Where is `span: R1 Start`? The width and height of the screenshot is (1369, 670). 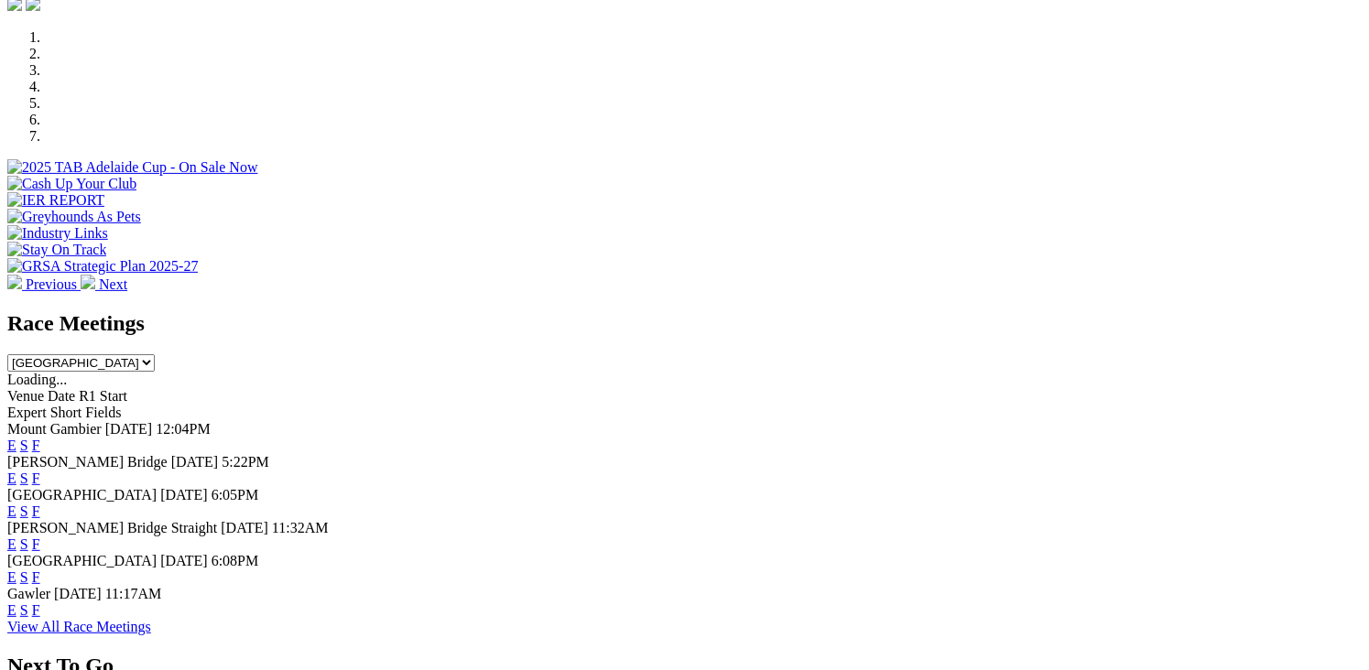
span: R1 Start is located at coordinates (103, 396).